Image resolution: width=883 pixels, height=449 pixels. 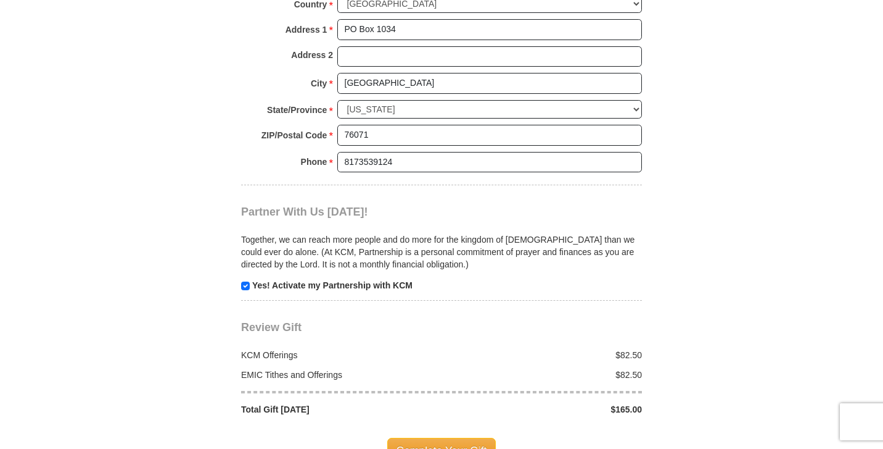 I want to click on strong: Address 2, so click(x=312, y=55).